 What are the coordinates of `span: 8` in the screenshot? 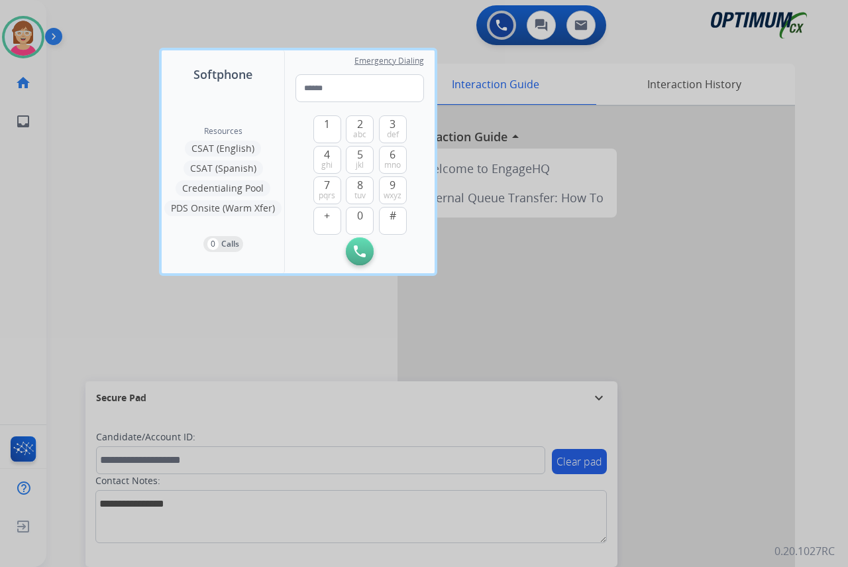 It's located at (360, 185).